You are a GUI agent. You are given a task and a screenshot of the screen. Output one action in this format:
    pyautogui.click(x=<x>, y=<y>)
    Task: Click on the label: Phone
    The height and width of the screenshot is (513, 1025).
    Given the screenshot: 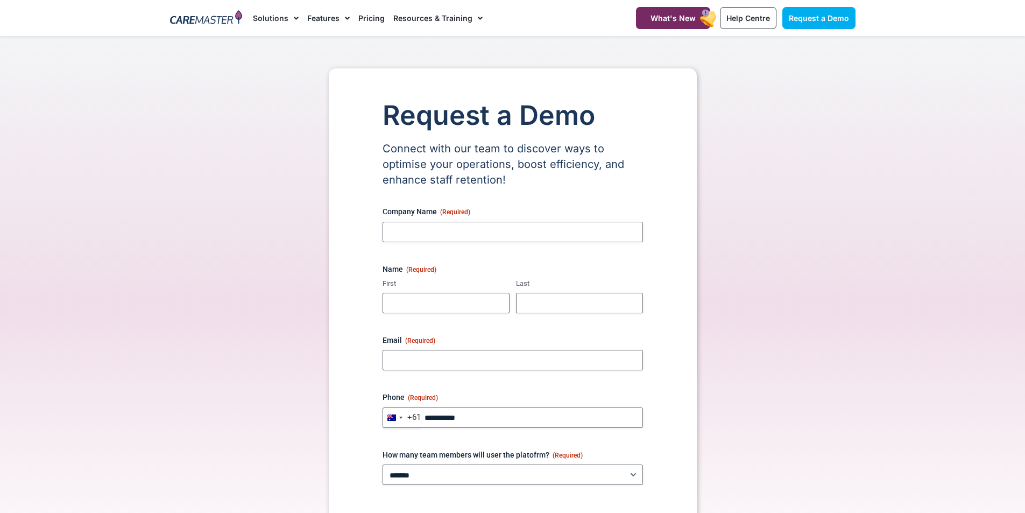 What is the action you would take?
    pyautogui.click(x=513, y=397)
    